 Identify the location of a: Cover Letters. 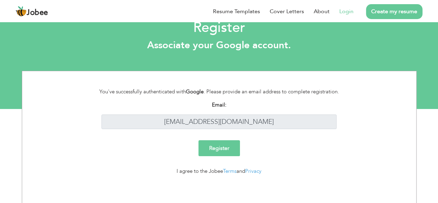
(287, 11).